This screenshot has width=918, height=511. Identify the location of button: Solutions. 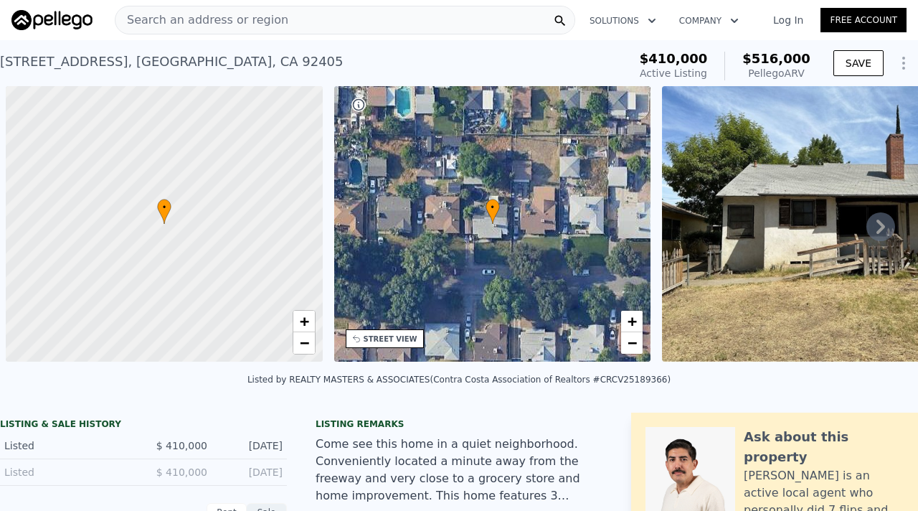
(622, 21).